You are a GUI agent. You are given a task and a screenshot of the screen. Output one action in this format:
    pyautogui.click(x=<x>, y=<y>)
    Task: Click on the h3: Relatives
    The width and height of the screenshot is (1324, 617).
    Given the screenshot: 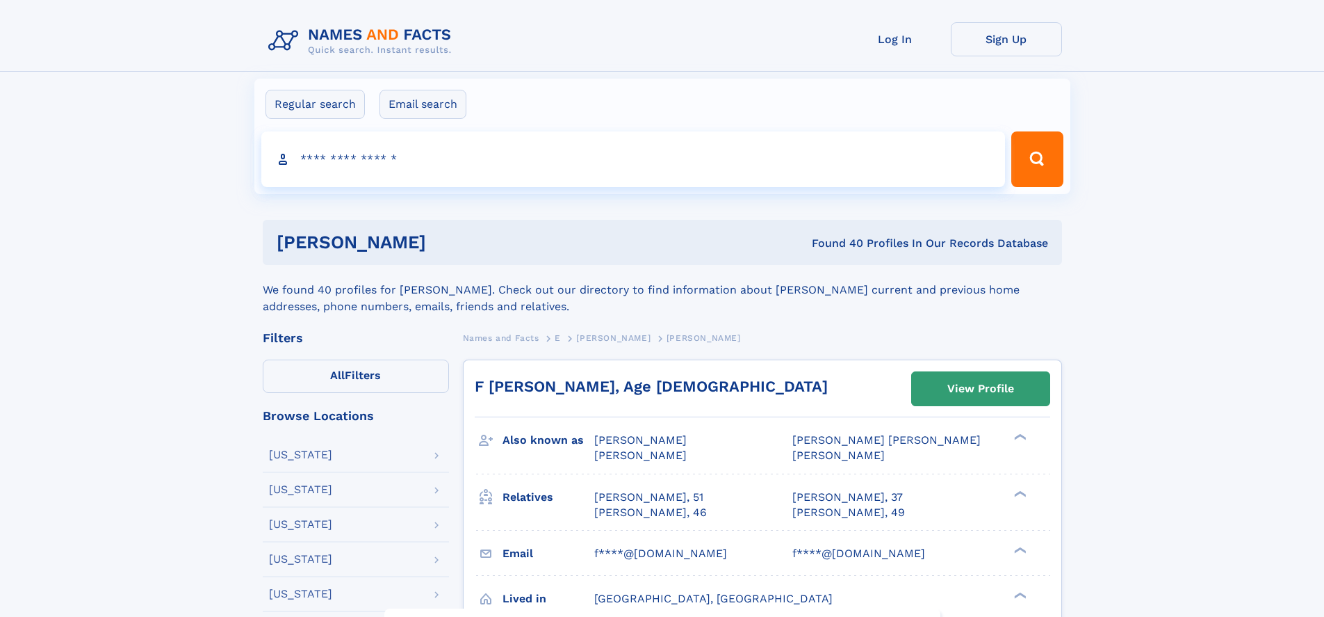 What is the action you would take?
    pyautogui.click(x=548, y=497)
    